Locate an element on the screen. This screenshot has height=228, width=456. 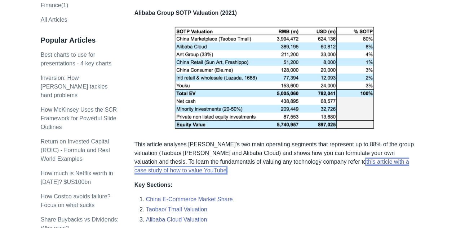
a: All Articles is located at coordinates (54, 19).